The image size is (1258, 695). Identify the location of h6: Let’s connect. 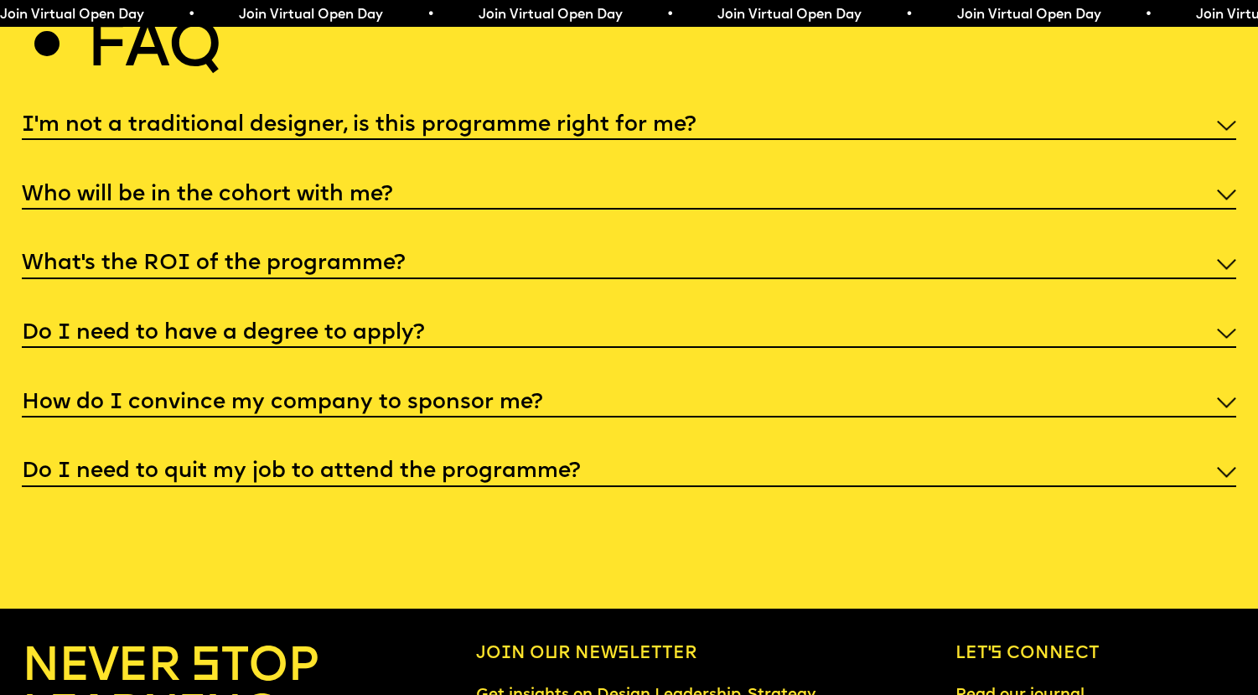
(1096, 654).